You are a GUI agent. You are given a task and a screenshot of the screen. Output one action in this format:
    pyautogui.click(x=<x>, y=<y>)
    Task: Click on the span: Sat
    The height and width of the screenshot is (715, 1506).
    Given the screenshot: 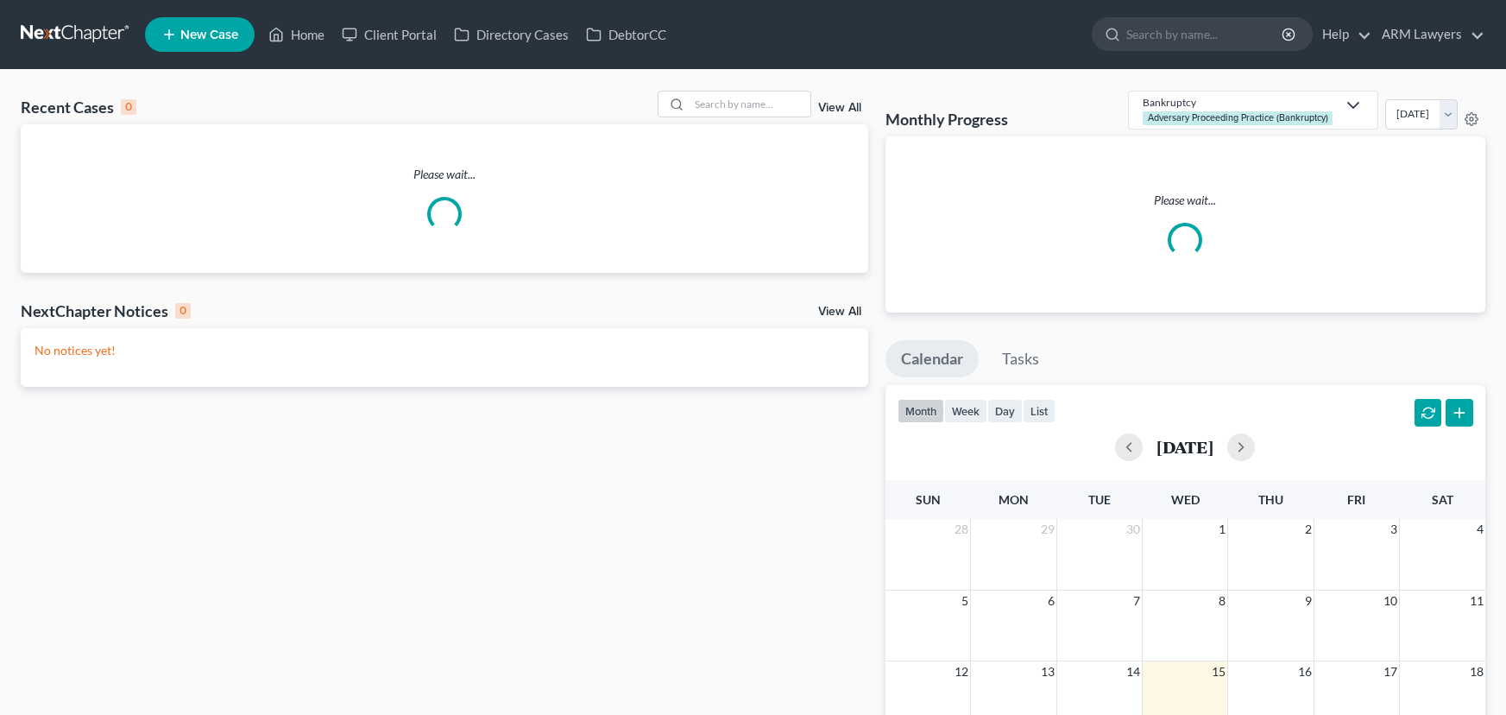 What is the action you would take?
    pyautogui.click(x=1442, y=499)
    